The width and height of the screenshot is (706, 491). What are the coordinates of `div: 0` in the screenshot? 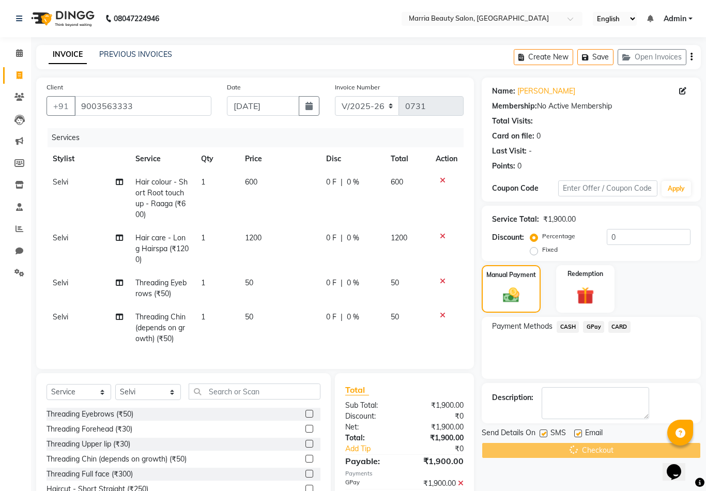 It's located at (539, 136).